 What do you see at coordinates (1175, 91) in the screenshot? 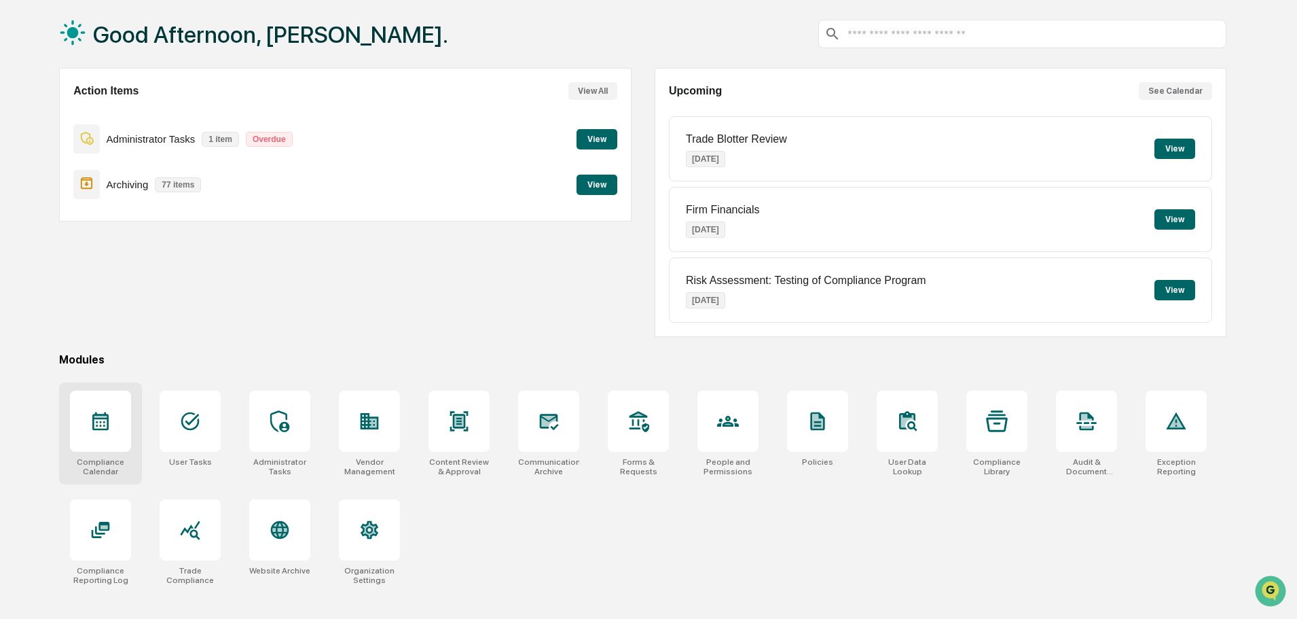
I see `button: See Calendar` at bounding box center [1175, 91].